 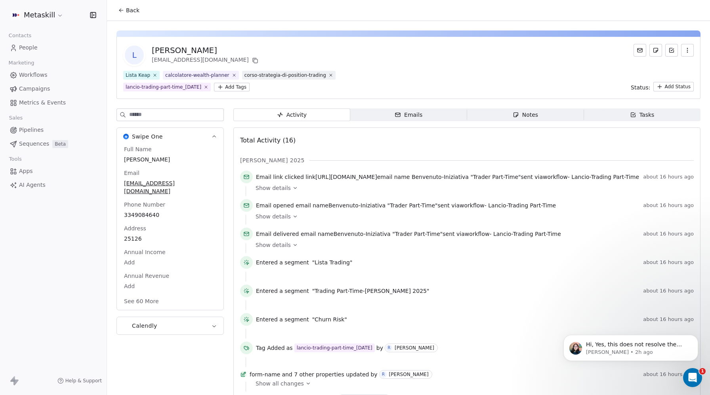 What do you see at coordinates (472, 384) in the screenshot?
I see `a: Show all changes` at bounding box center [472, 384].